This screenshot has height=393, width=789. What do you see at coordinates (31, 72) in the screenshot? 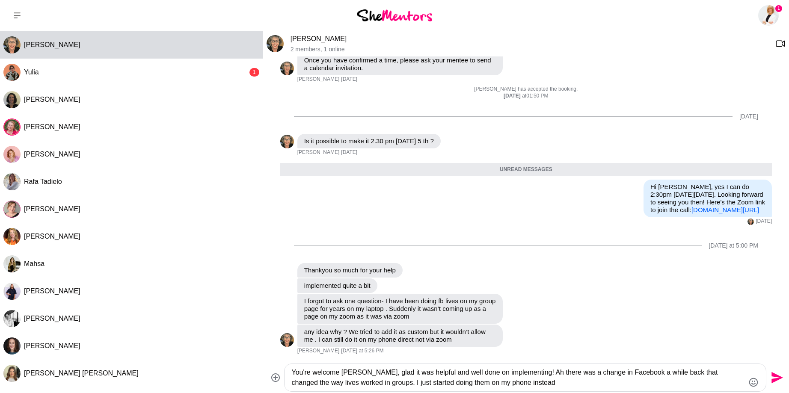
I see `span: Yulia` at bounding box center [31, 72].